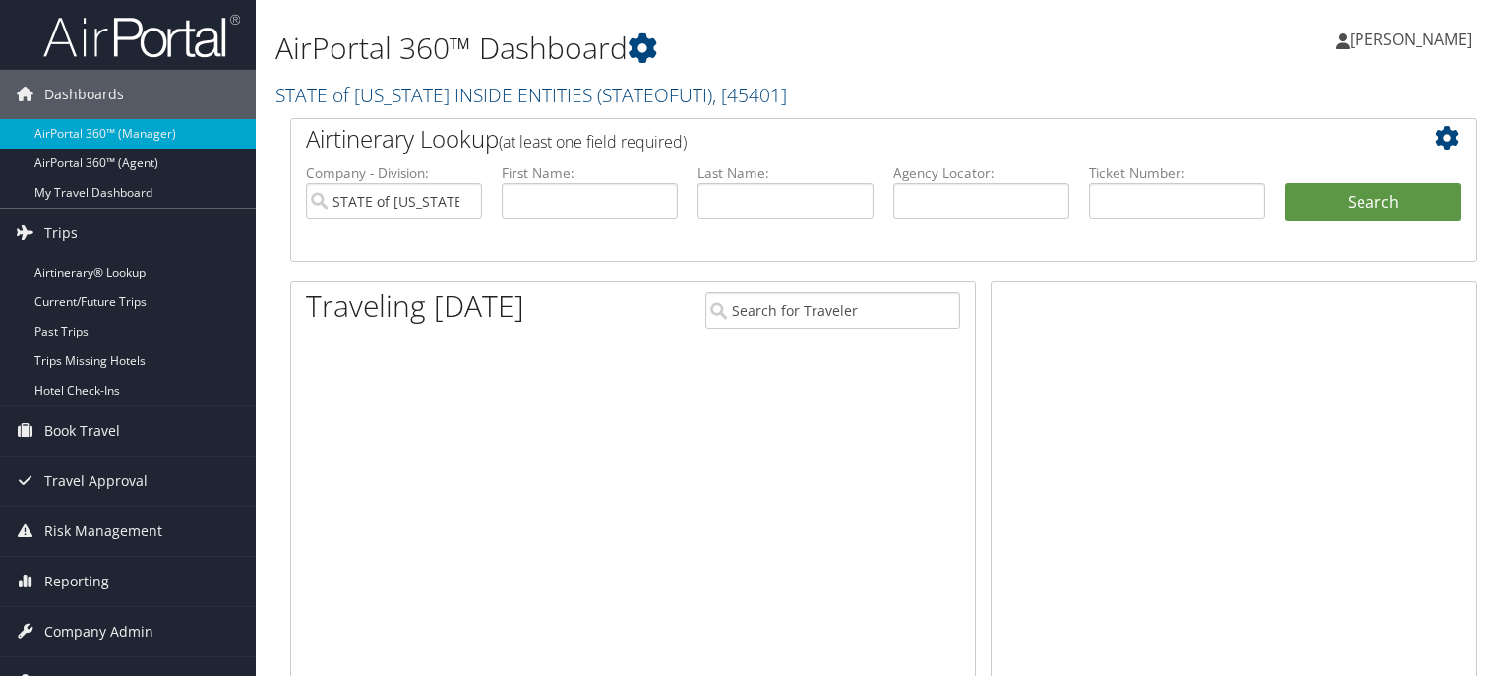 This screenshot has width=1511, height=676. What do you see at coordinates (981, 173) in the screenshot?
I see `label: Agency Locator:` at bounding box center [981, 173].